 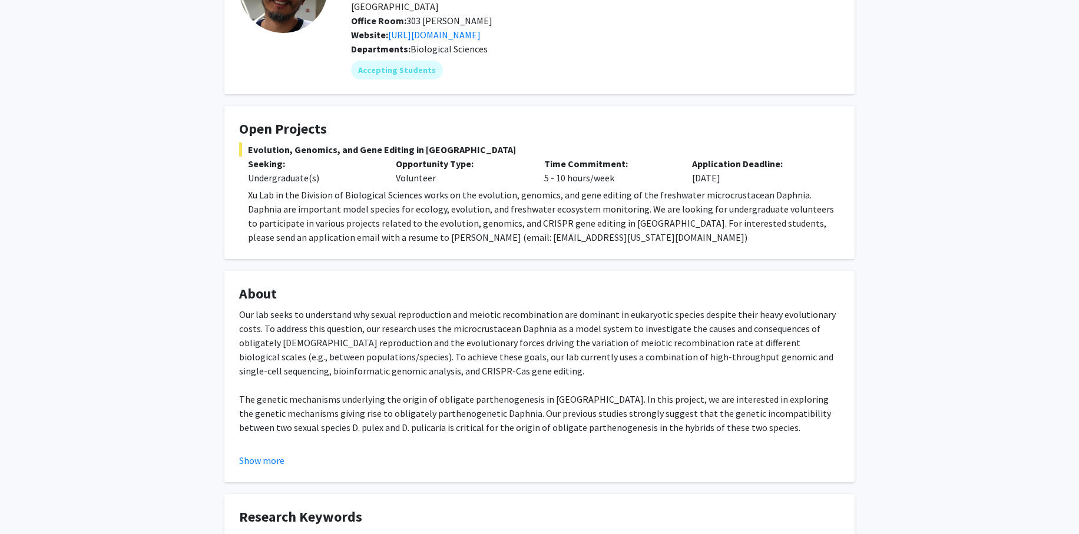 I want to click on p: Application Deadline:, so click(x=757, y=164).